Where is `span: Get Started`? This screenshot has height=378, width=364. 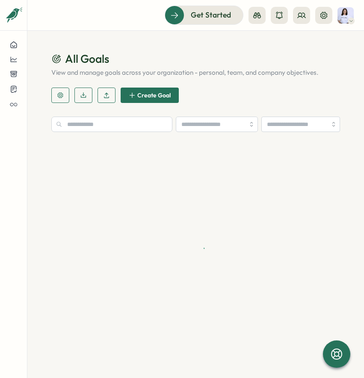
span: Get Started is located at coordinates (211, 15).